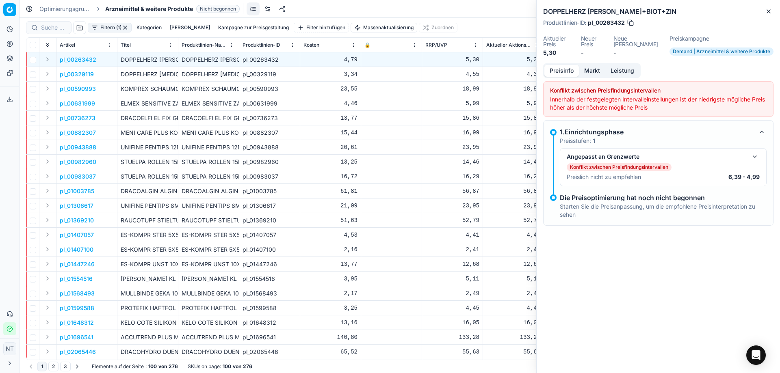 This screenshot has height=373, width=780. Describe the element at coordinates (513, 338) in the screenshot. I see `div: 133,28` at that location.